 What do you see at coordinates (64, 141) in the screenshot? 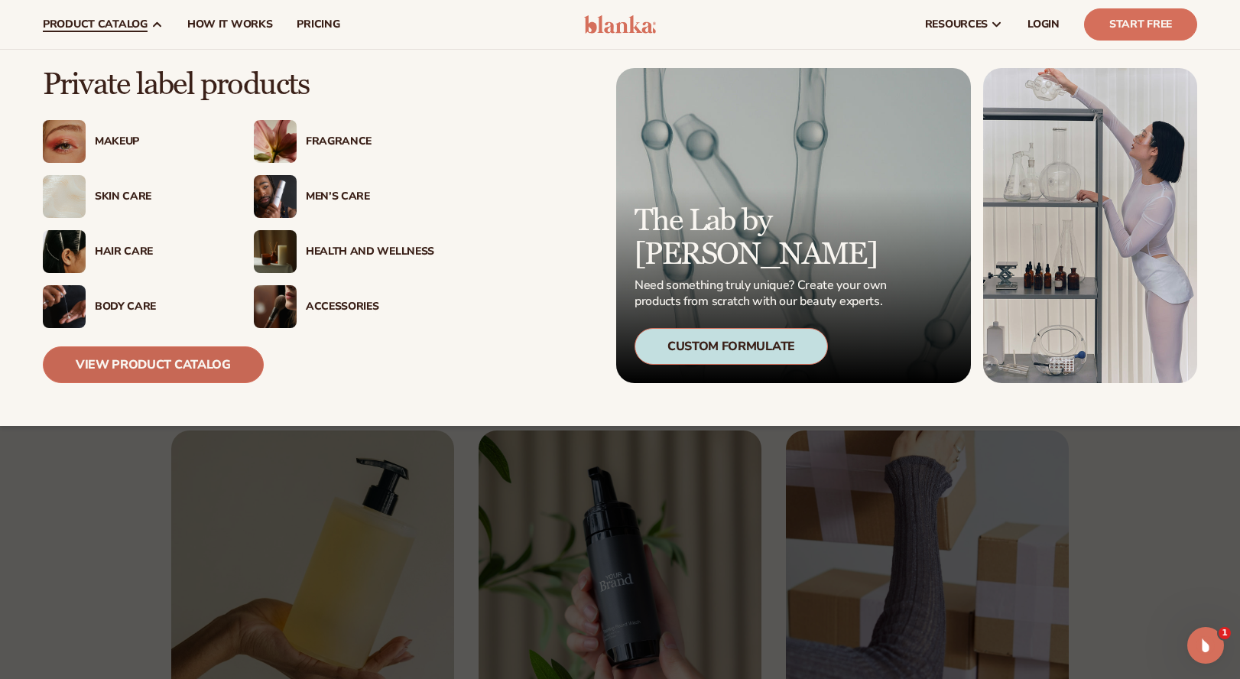
I see `img: Female with glitter eye makeup.` at bounding box center [64, 141].